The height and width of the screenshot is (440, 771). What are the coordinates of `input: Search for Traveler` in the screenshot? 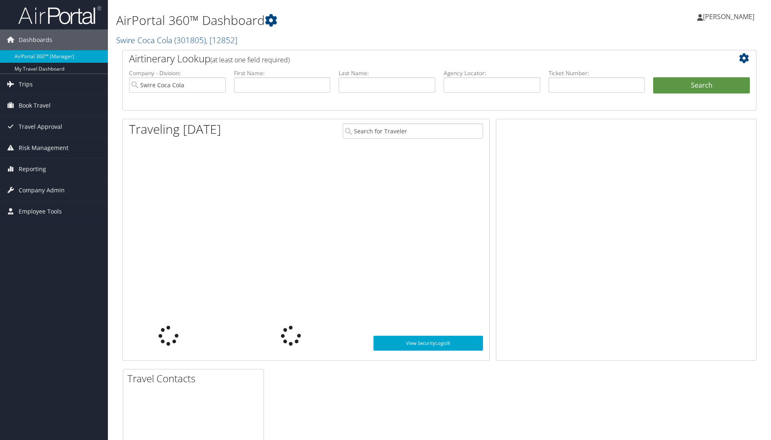 It's located at (413, 131).